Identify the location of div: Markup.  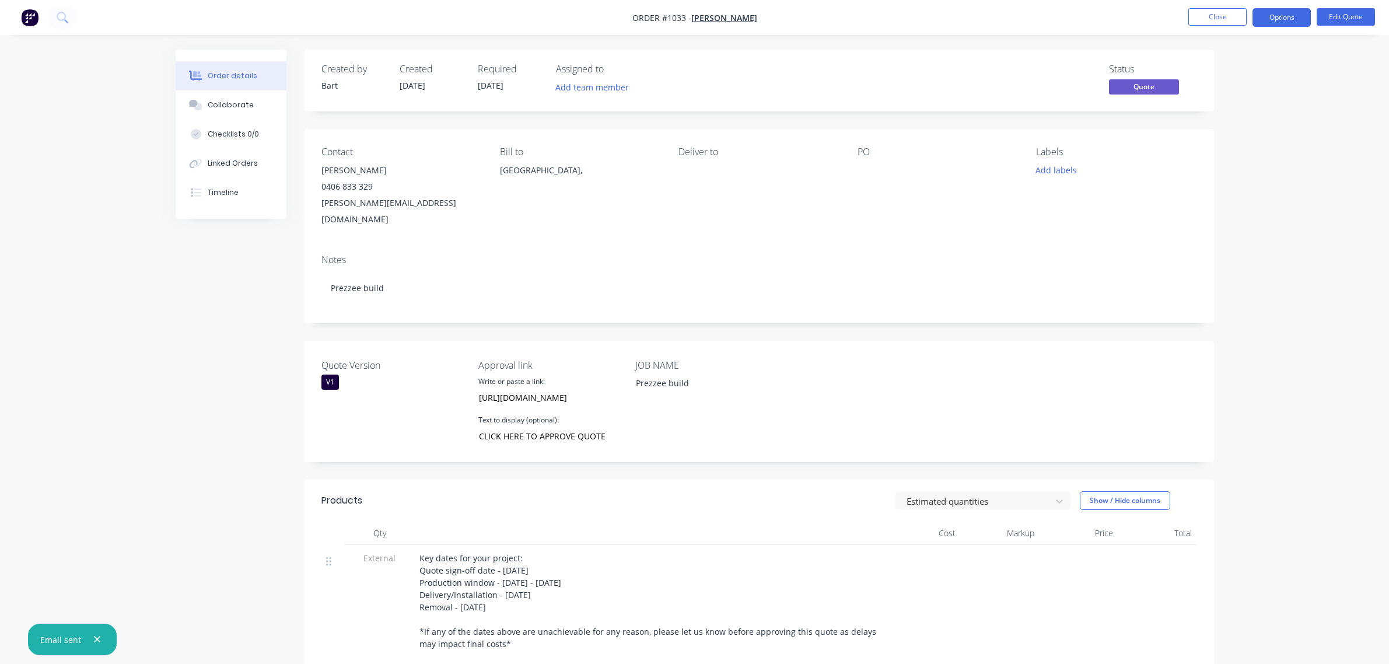
(999, 533).